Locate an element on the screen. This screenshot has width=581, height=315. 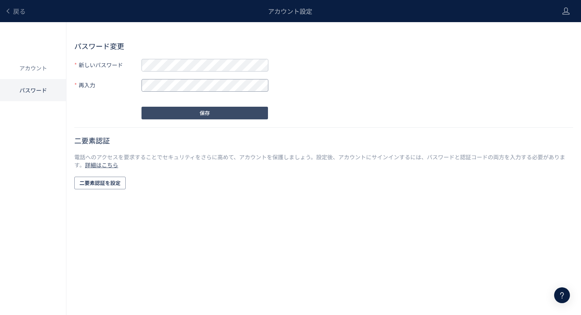
span: 戻る is located at coordinates (19, 11).